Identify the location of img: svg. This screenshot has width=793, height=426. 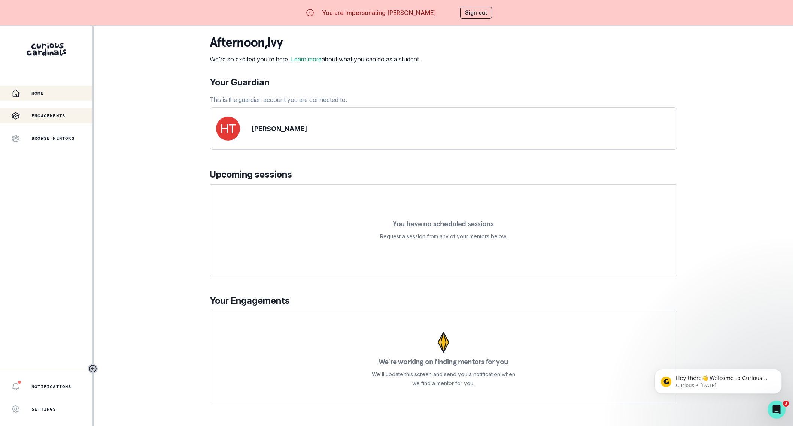
(228, 128).